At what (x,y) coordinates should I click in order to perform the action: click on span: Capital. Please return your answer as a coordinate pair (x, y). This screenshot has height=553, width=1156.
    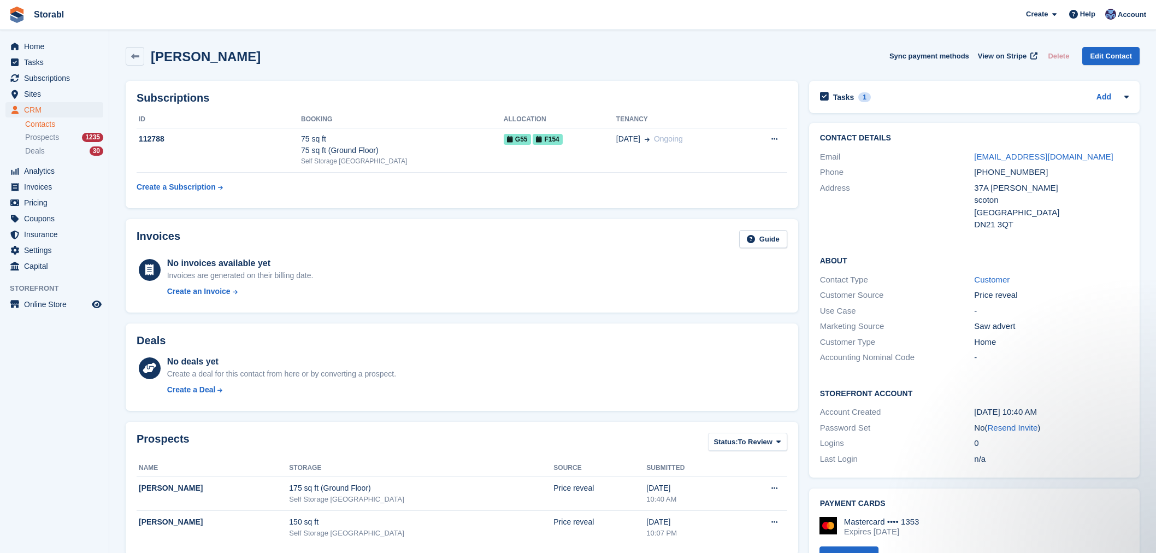
    Looking at the image, I should click on (57, 266).